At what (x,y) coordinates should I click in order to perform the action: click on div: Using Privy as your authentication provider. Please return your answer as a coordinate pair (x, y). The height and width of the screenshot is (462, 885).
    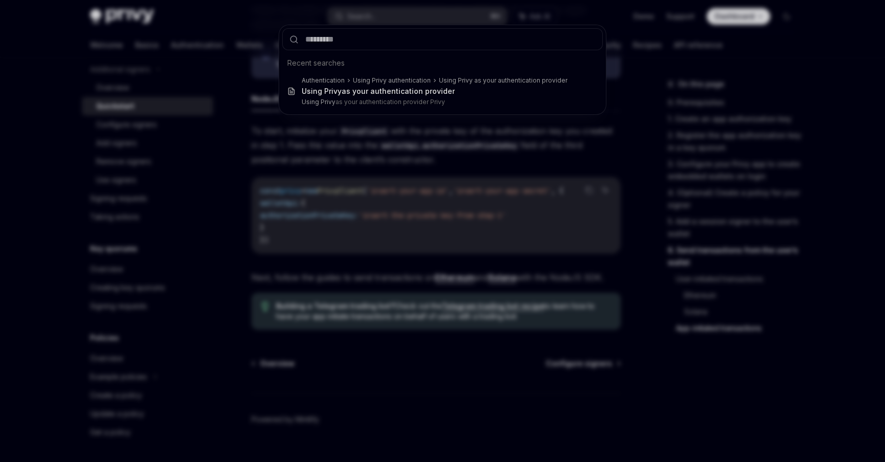
    Looking at the image, I should click on (503, 80).